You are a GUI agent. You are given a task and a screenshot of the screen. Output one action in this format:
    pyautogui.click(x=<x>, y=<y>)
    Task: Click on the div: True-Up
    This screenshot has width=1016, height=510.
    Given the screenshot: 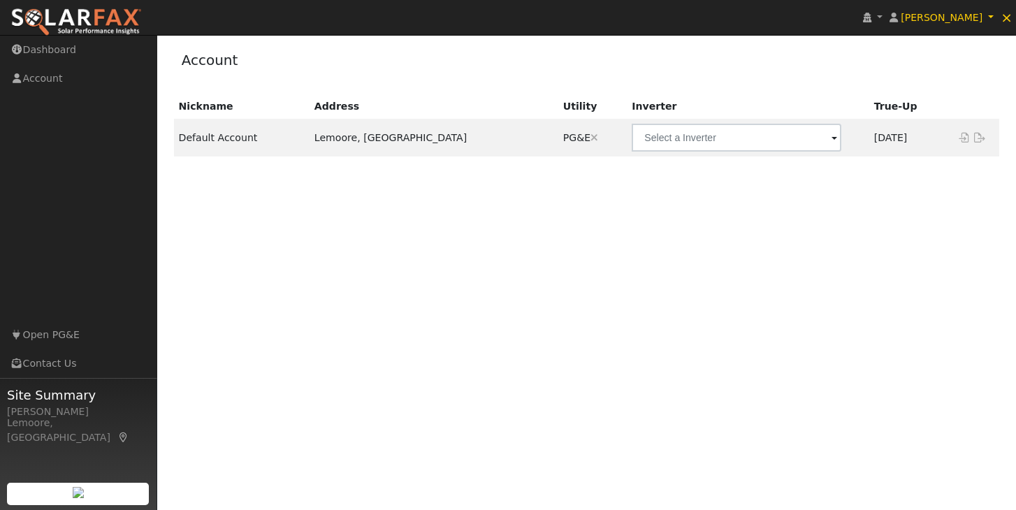 What is the action you would take?
    pyautogui.click(x=910, y=106)
    